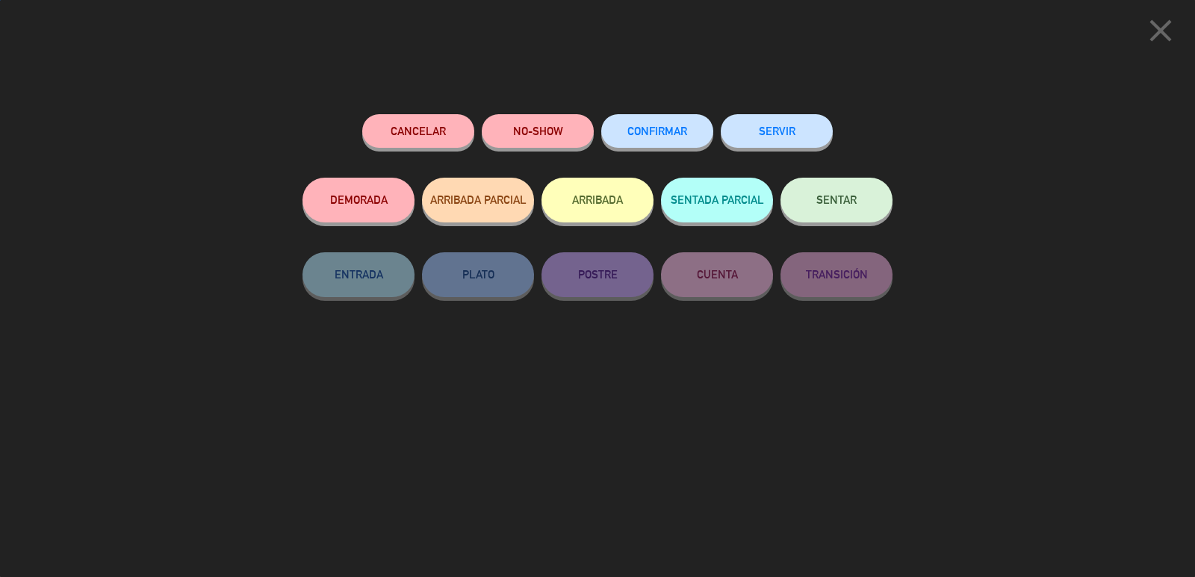  I want to click on button: ENTRADA, so click(358, 275).